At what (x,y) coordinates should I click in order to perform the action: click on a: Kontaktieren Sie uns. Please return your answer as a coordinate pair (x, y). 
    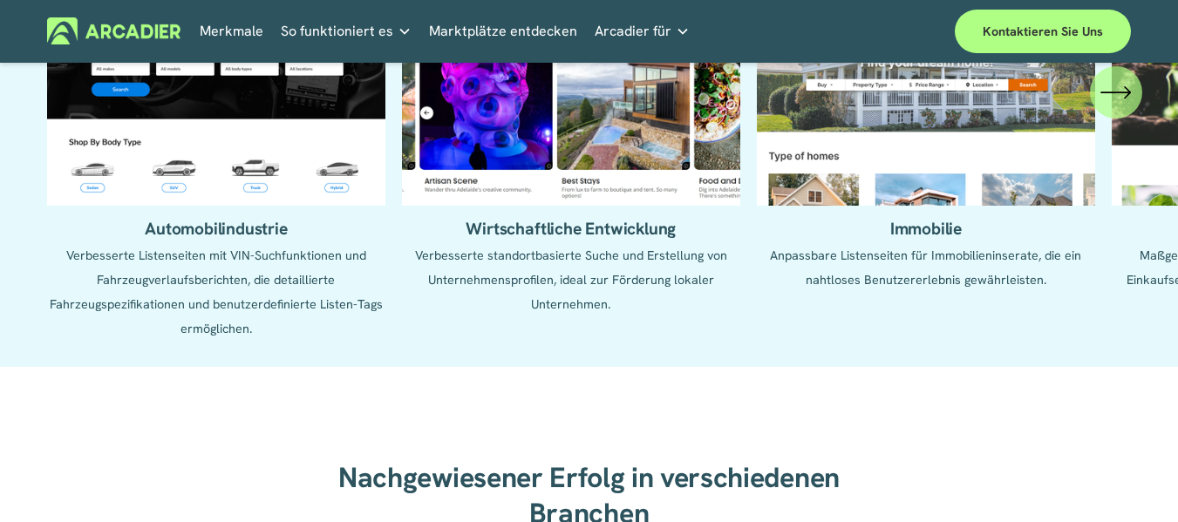
    Looking at the image, I should click on (1043, 31).